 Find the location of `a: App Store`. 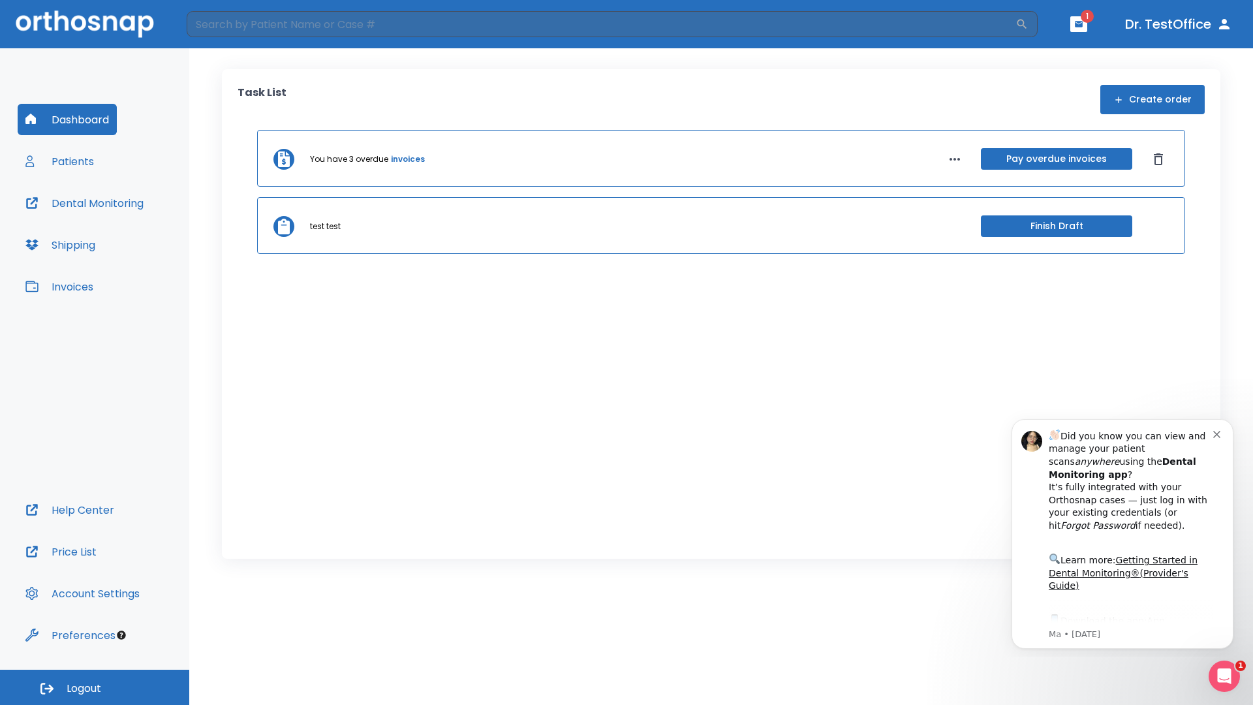

a: App Store is located at coordinates (115, 220).